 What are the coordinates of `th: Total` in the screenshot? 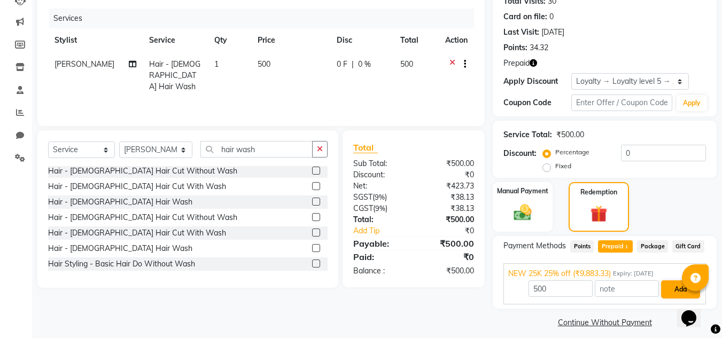 It's located at (417, 40).